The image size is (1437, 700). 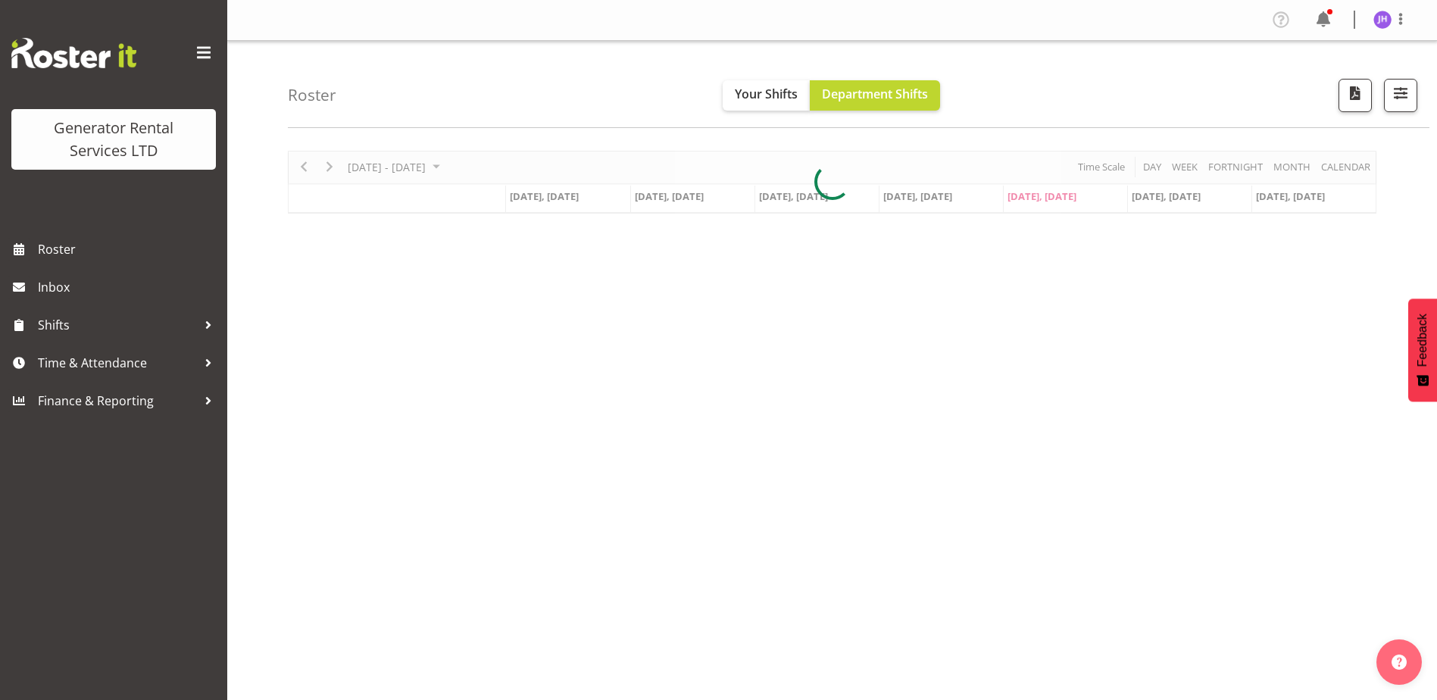 What do you see at coordinates (1401, 95) in the screenshot?
I see `button: Filter Shifts` at bounding box center [1401, 95].